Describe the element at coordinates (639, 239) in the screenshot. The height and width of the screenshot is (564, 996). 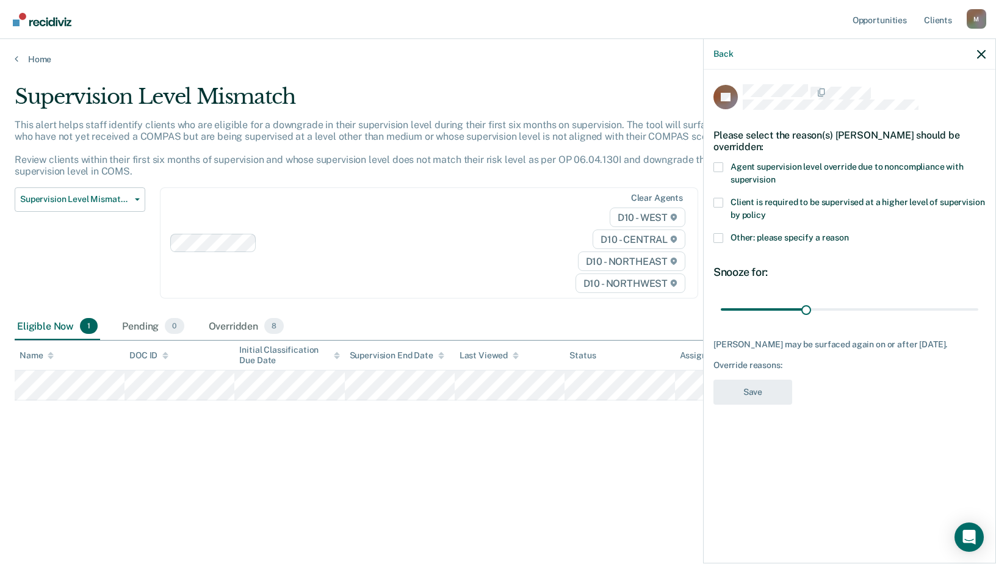
I see `span: D10 - CENTRAL` at that location.